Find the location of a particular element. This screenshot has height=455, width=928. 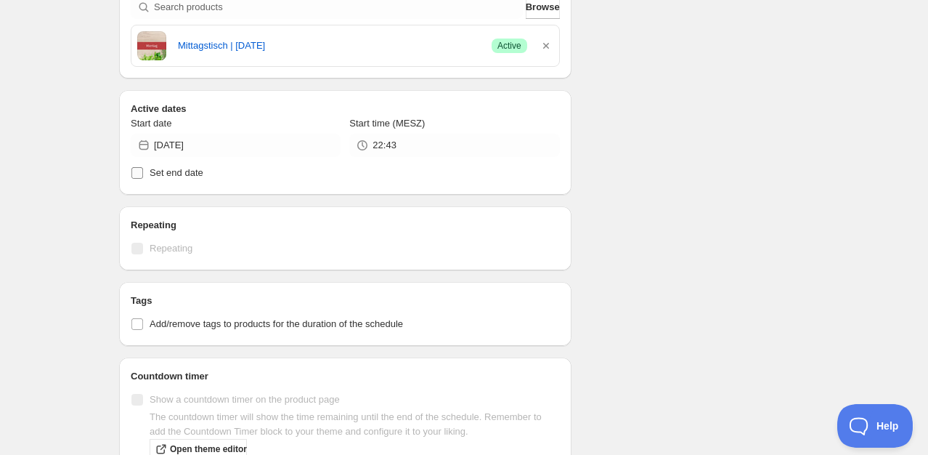

span: Active is located at coordinates (509, 46).